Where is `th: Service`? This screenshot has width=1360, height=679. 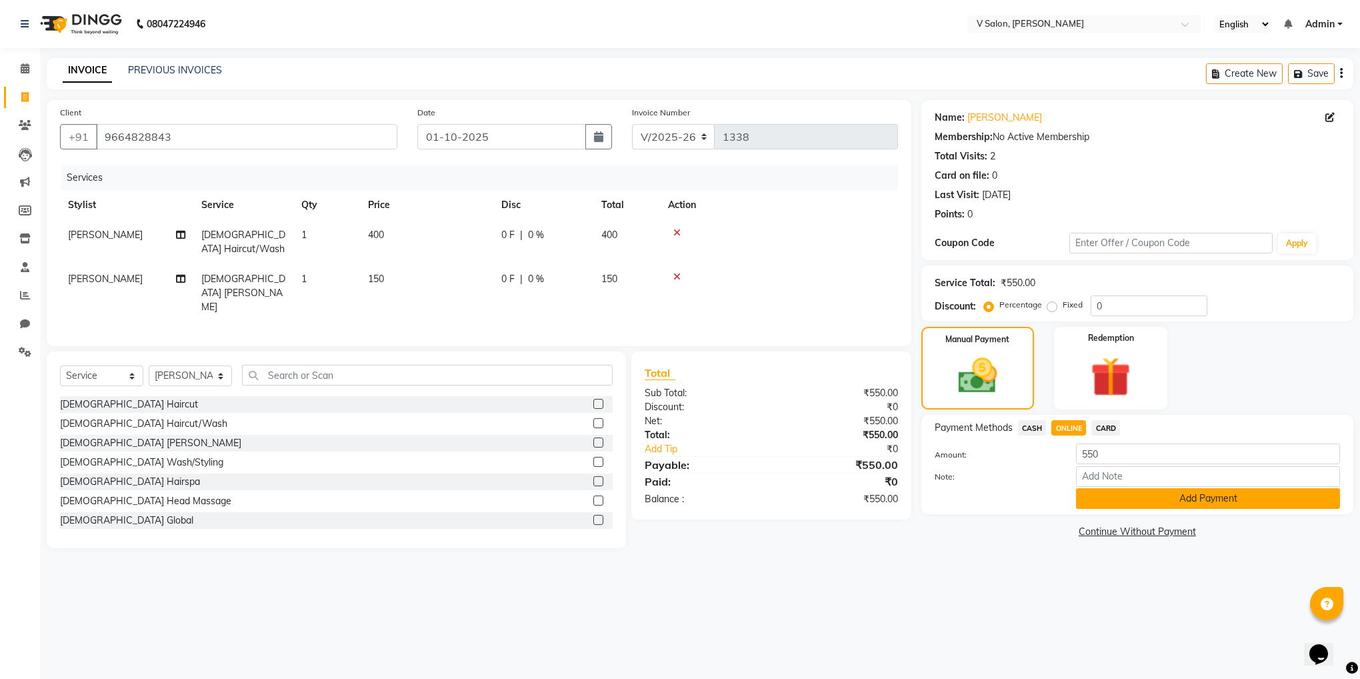 th: Service is located at coordinates (243, 205).